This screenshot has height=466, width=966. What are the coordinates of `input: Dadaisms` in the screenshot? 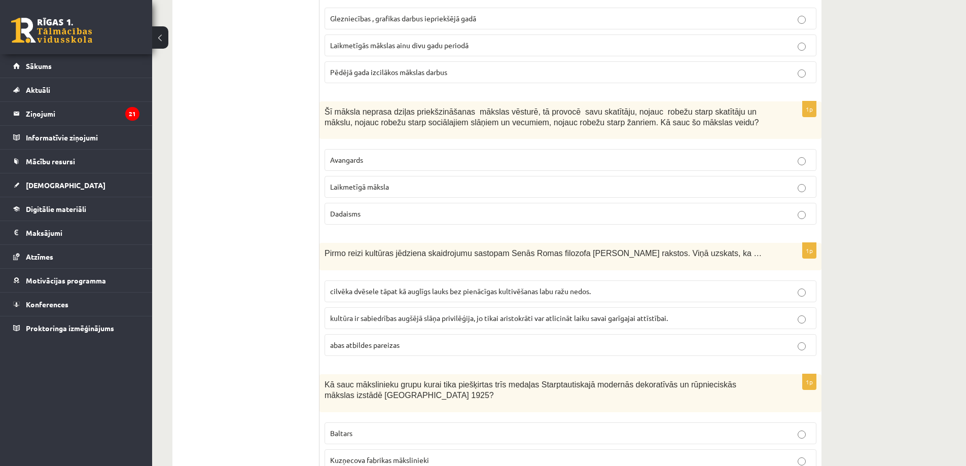 It's located at (802, 215).